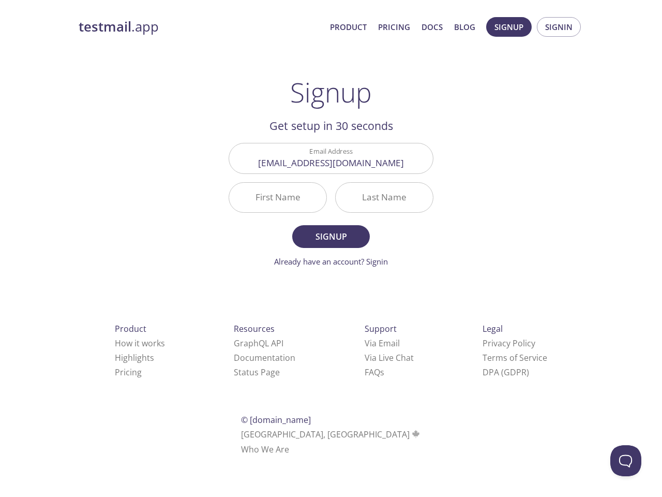 Image resolution: width=662 pixels, height=497 pixels. I want to click on span: Signin, so click(559, 27).